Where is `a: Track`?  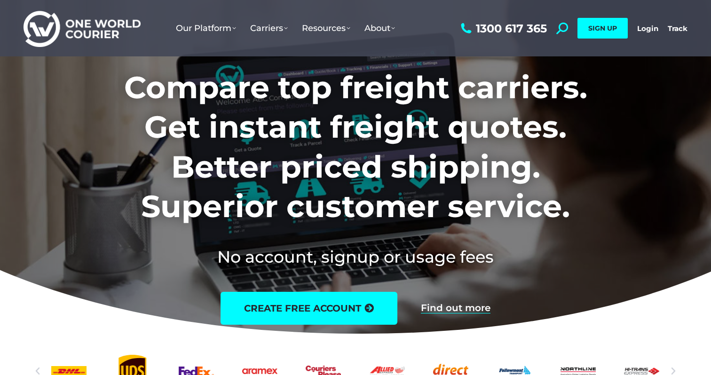 a: Track is located at coordinates (678, 28).